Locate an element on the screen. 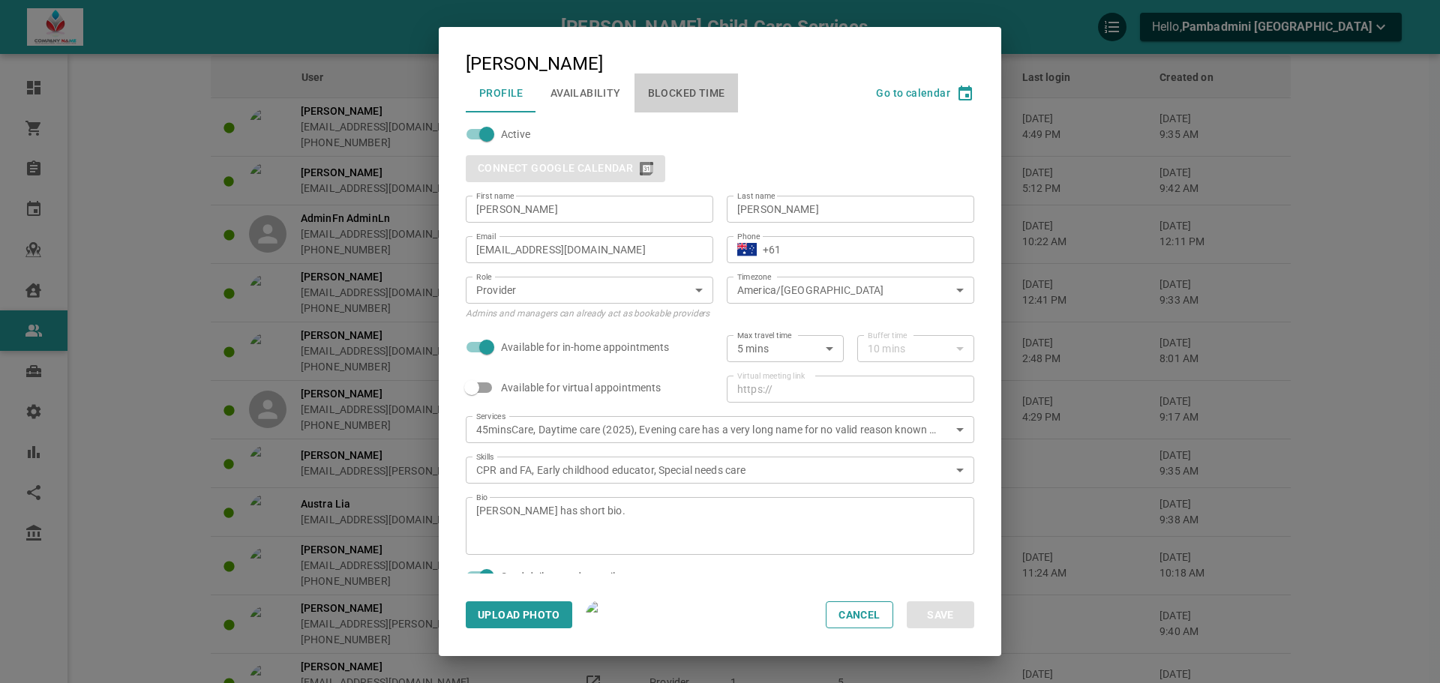 This screenshot has width=1440, height=683. label: Buffer time is located at coordinates (887, 335).